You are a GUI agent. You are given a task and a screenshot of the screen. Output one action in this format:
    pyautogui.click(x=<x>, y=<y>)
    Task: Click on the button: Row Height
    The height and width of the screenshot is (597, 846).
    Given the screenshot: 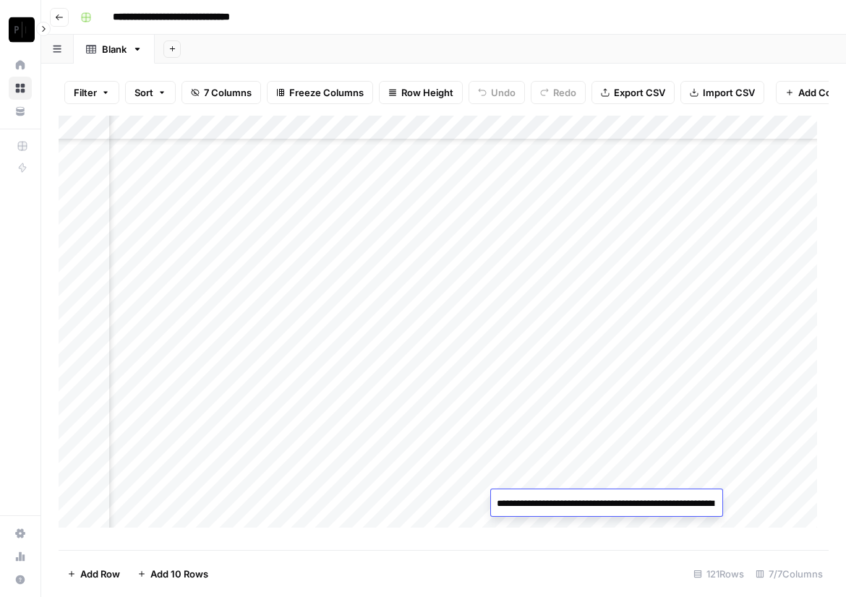 What is the action you would take?
    pyautogui.click(x=421, y=93)
    